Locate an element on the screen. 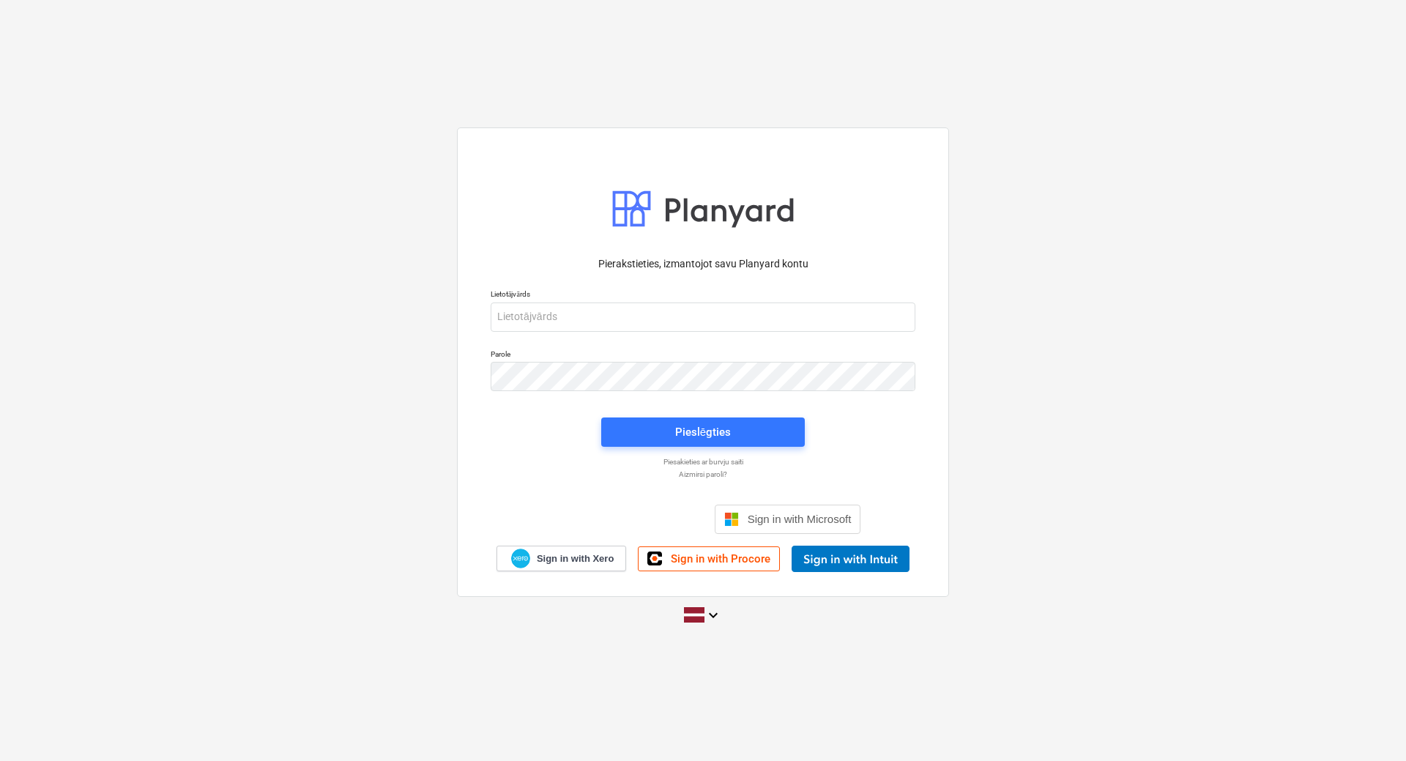 Image resolution: width=1406 pixels, height=761 pixels. span: Sign in with Procore is located at coordinates (721, 559).